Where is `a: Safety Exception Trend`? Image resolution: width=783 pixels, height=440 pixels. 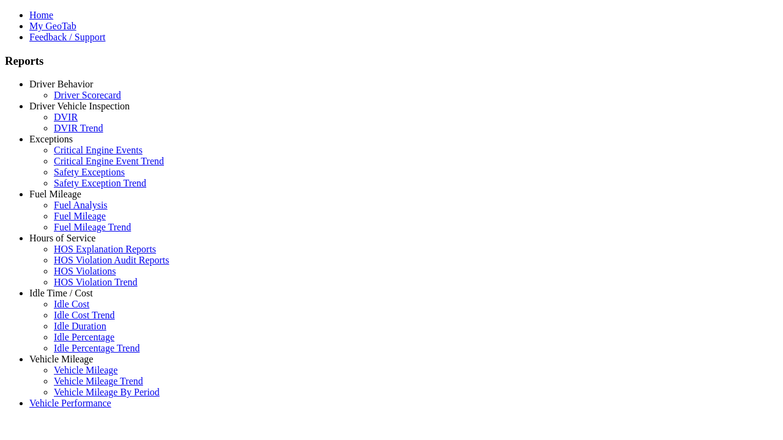
a: Safety Exception Trend is located at coordinates (100, 183).